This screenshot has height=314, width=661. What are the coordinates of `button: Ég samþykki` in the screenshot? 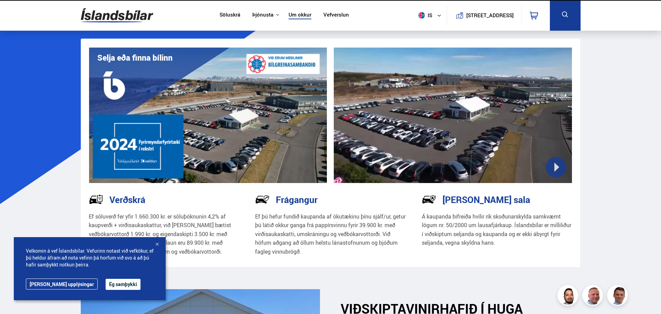 It's located at (123, 285).